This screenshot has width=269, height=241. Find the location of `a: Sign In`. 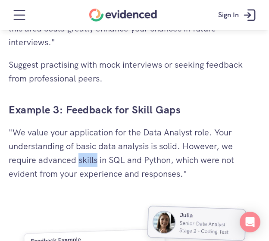

a: Sign In is located at coordinates (238, 15).